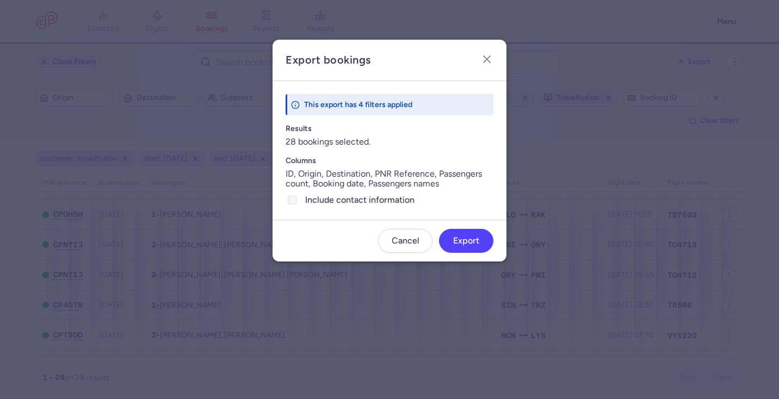  I want to click on h4: This export has 4 filters applied, so click(387, 104).